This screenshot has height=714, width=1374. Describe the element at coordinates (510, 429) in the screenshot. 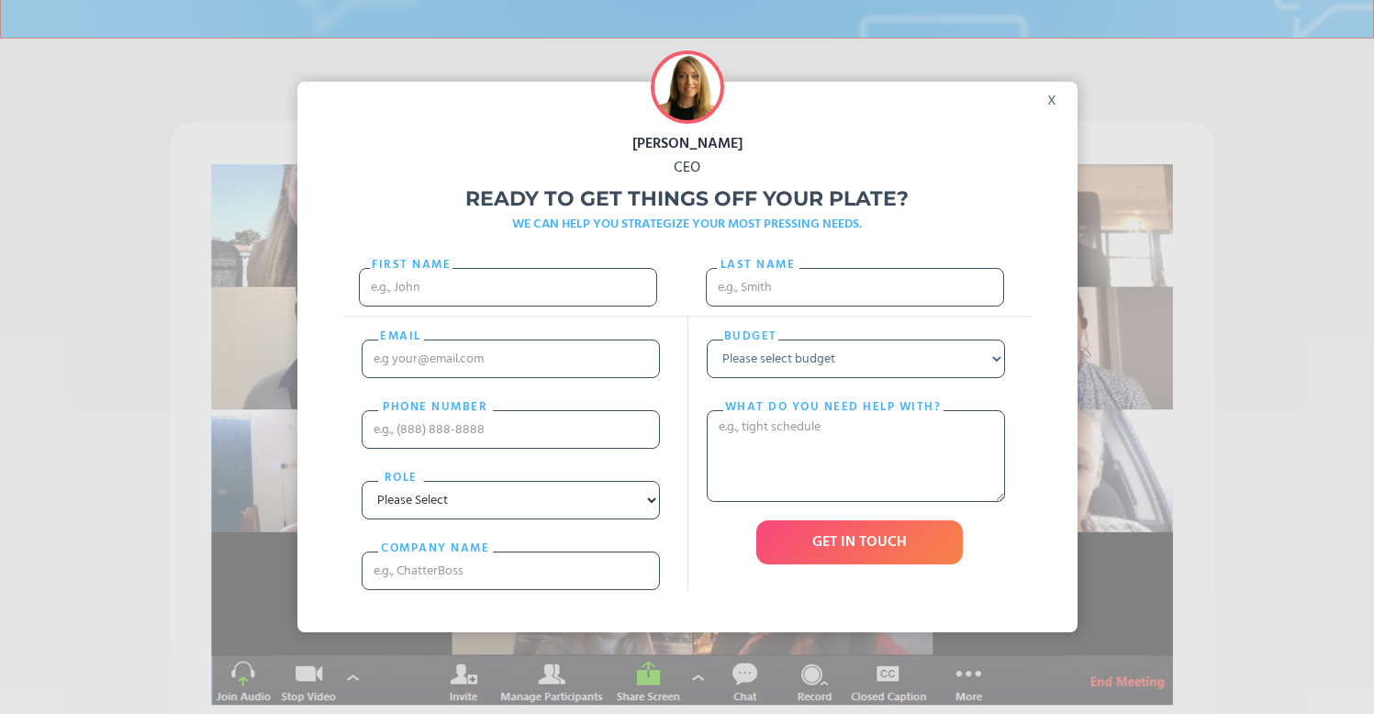

I see `input: e.g., (888) 888-8888` at that location.